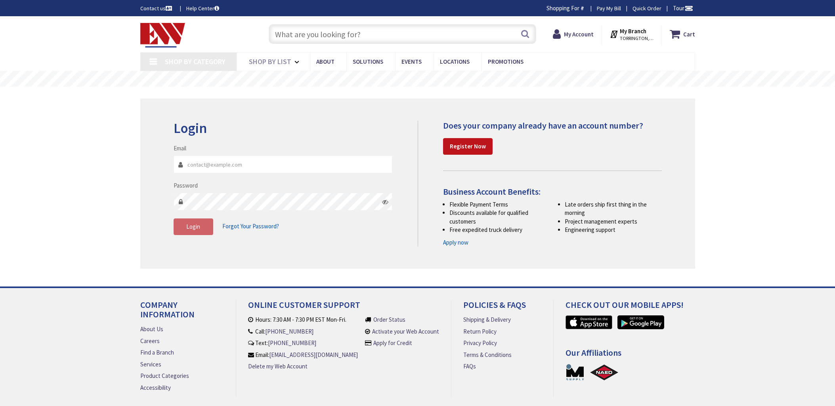  I want to click on a: Pay My Bill, so click(608, 8).